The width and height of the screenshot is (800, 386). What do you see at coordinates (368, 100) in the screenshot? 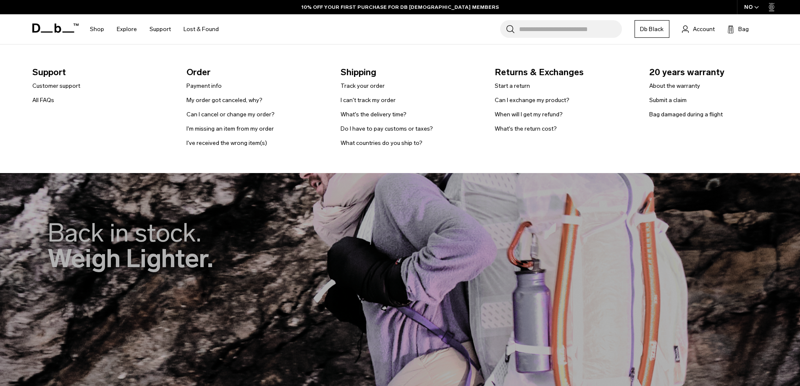
I see `a: I can't track my order` at bounding box center [368, 100].